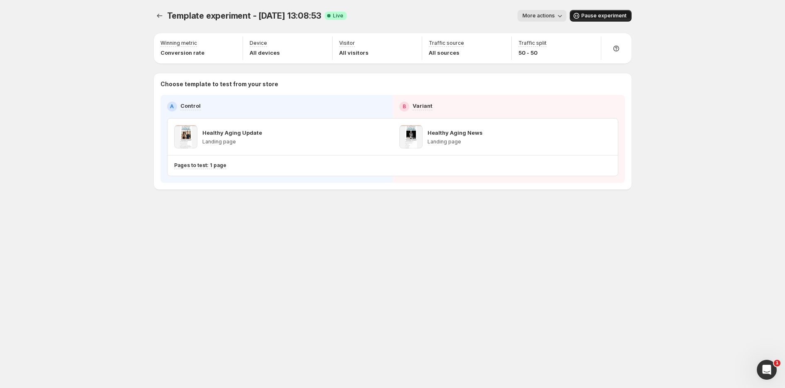  Describe the element at coordinates (190, 106) in the screenshot. I see `p: Control` at that location.